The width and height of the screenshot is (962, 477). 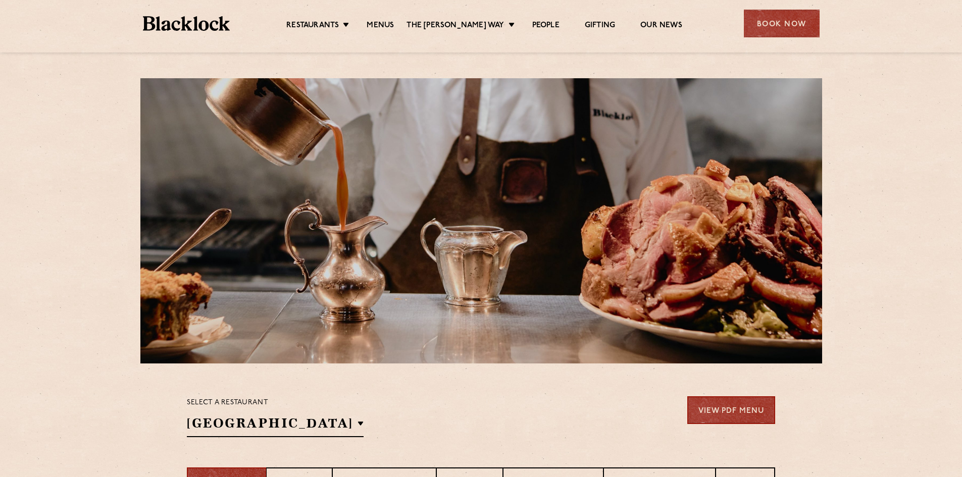 What do you see at coordinates (546, 26) in the screenshot?
I see `a: People` at bounding box center [546, 26].